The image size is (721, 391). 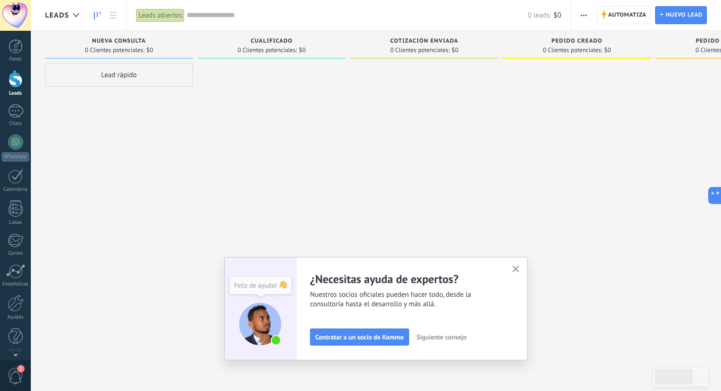 I want to click on div: Listas, so click(x=16, y=223).